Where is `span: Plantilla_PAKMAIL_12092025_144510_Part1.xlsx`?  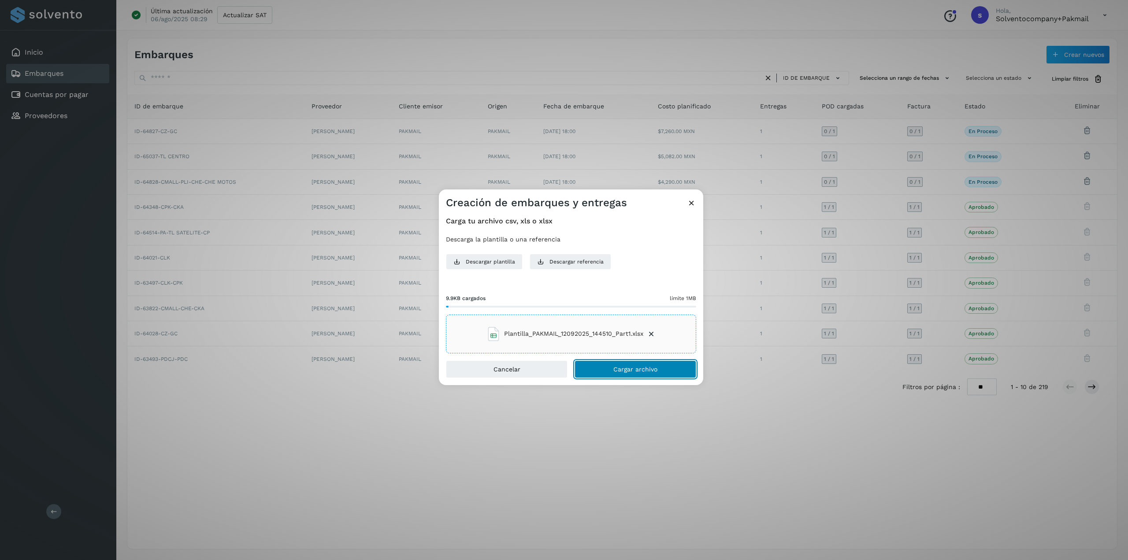
span: Plantilla_PAKMAIL_12092025_144510_Part1.xlsx is located at coordinates (574, 334).